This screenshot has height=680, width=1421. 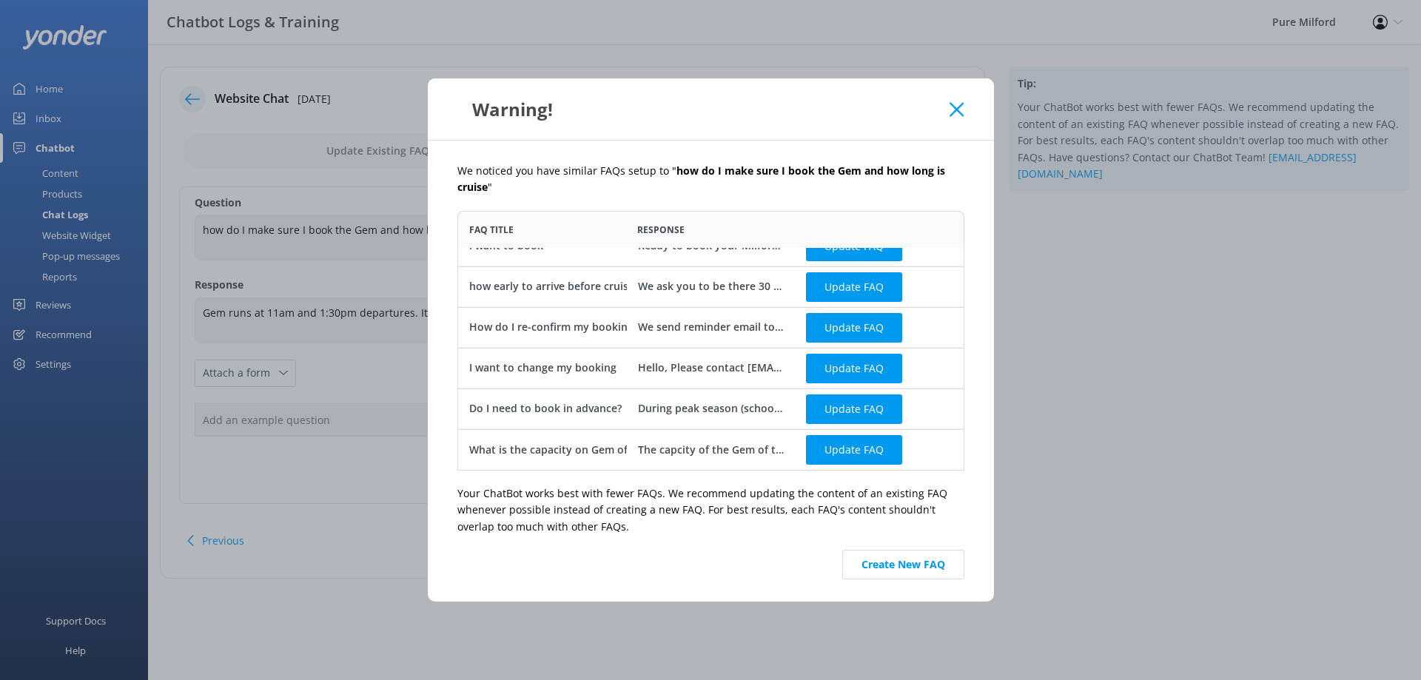 What do you see at coordinates (711, 510) in the screenshot?
I see `p: Your ChatBot works best with fewer FAQs. We recommend updating the content of an existing FAQ whe...` at bounding box center [711, 510].